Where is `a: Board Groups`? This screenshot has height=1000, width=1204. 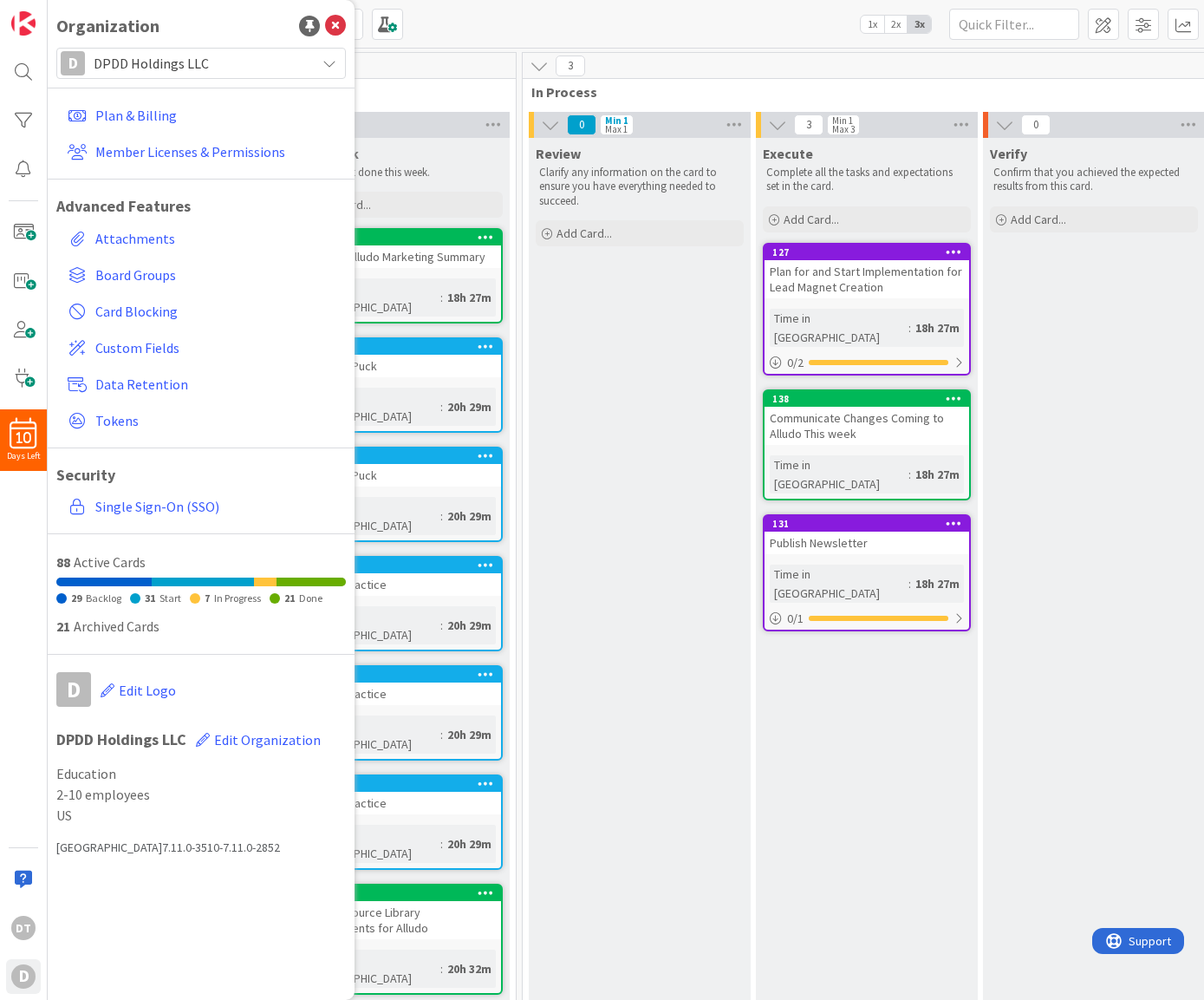 a: Board Groups is located at coordinates (202, 275).